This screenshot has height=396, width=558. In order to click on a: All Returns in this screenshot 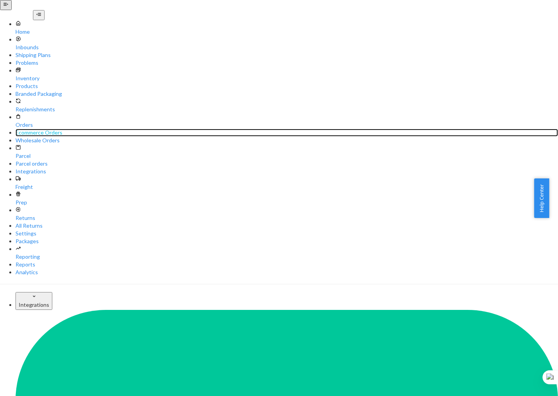, I will do `click(287, 226)`.